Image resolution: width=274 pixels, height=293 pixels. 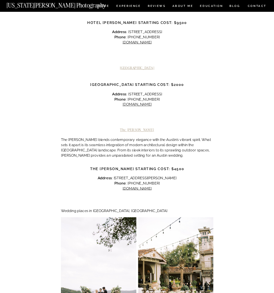 What do you see at coordinates (156, 7) in the screenshot?
I see `nav: REVIEWS` at bounding box center [156, 7].